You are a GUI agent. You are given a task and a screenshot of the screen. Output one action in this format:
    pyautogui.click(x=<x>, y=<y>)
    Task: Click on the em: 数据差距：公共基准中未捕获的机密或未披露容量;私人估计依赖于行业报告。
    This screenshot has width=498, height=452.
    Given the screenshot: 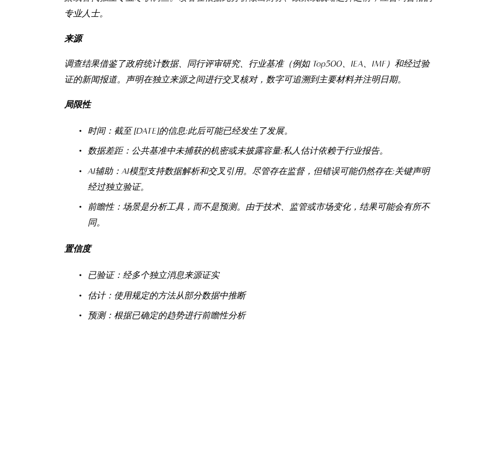 What is the action you would take?
    pyautogui.click(x=238, y=151)
    